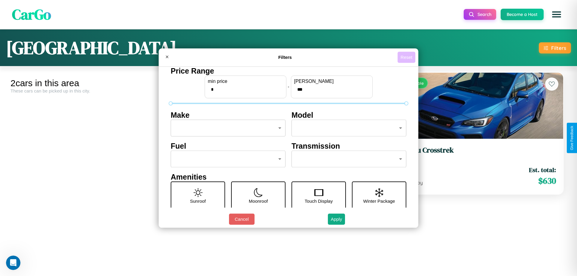  Describe the element at coordinates (547, 181) in the screenshot. I see `span: $ 630` at that location.